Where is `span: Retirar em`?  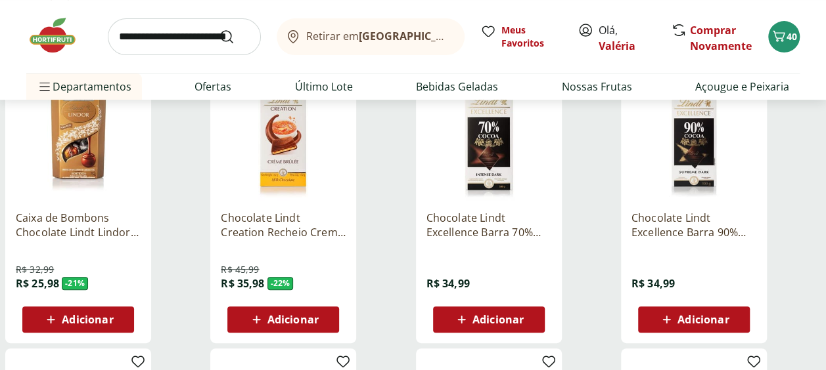
span: Retirar em is located at coordinates (378, 36).